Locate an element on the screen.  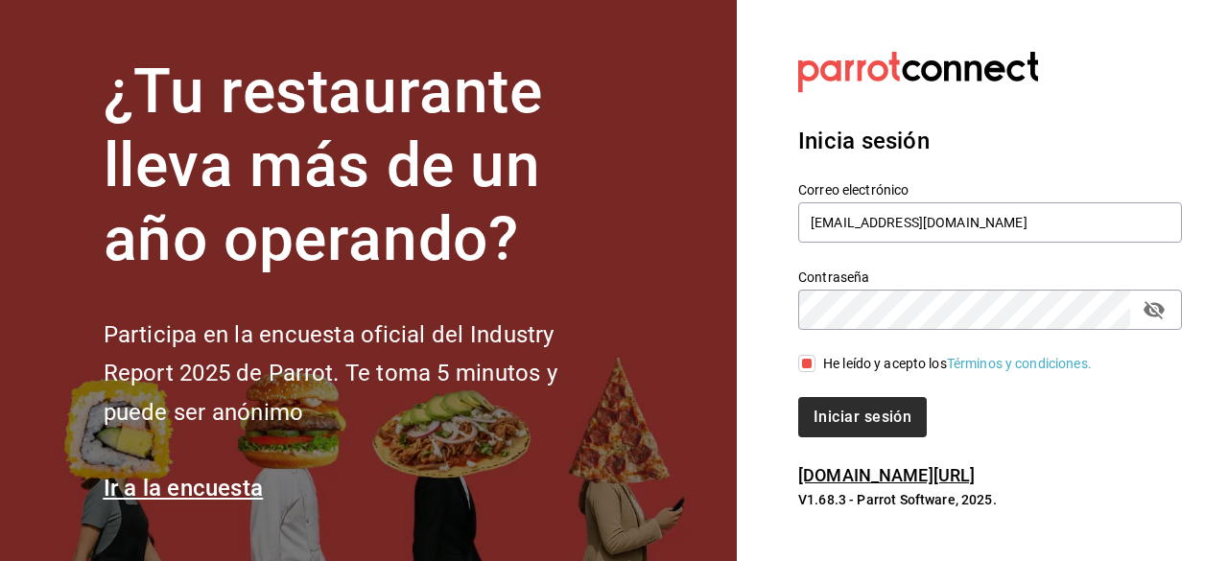
label: Correo electrónico is located at coordinates (990, 190).